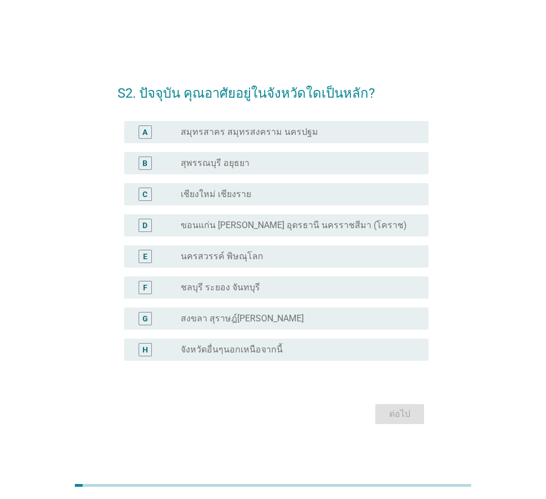 The height and width of the screenshot is (499, 546). I want to click on div: B, so click(145, 162).